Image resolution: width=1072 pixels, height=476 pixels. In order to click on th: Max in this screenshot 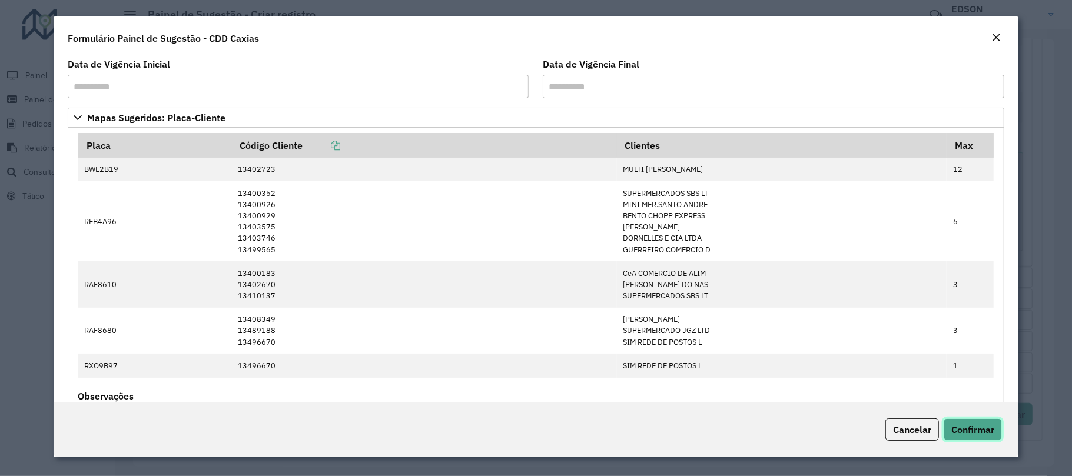, I will do `click(970, 145)`.